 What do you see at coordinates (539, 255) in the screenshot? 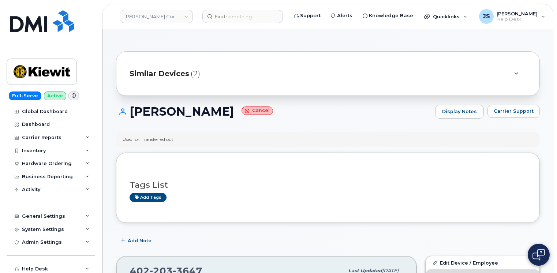
I see `img: Open chat` at bounding box center [539, 255].